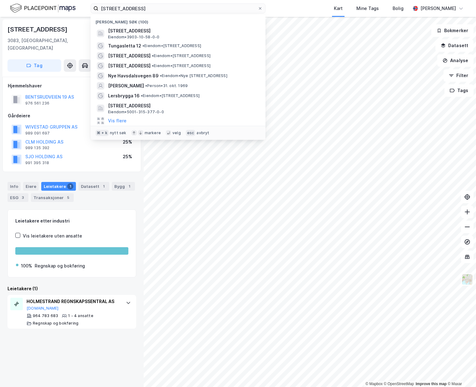  What do you see at coordinates (374, 384) in the screenshot?
I see `a: Mapbox` at bounding box center [374, 384].